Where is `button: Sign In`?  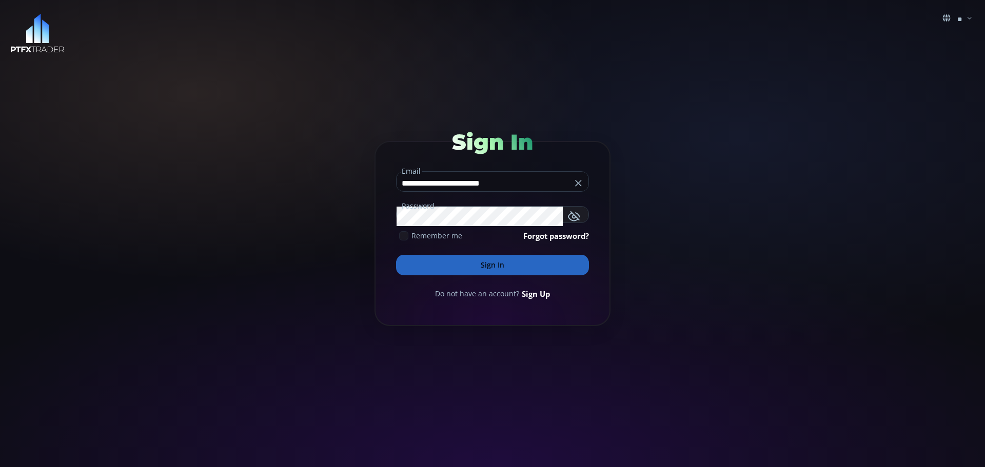
button: Sign In is located at coordinates (493, 265).